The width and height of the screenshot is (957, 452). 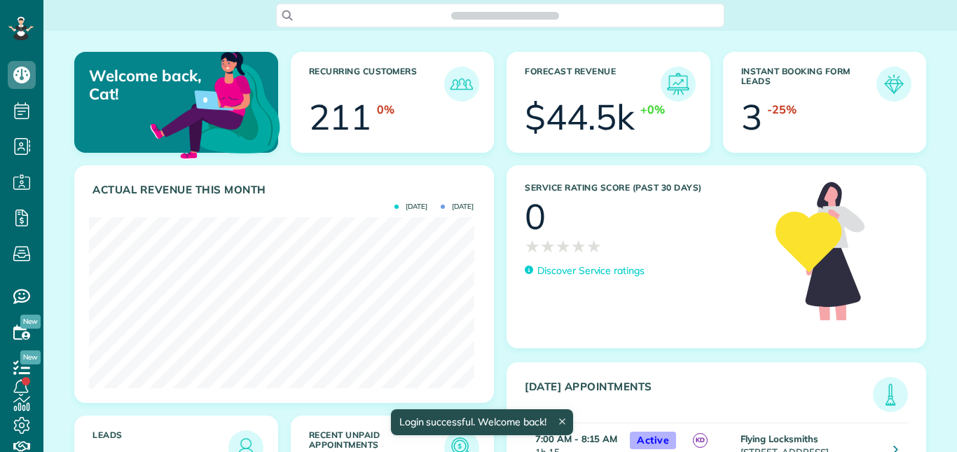 What do you see at coordinates (584, 270) in the screenshot?
I see `a: Discover Service ratings` at bounding box center [584, 270].